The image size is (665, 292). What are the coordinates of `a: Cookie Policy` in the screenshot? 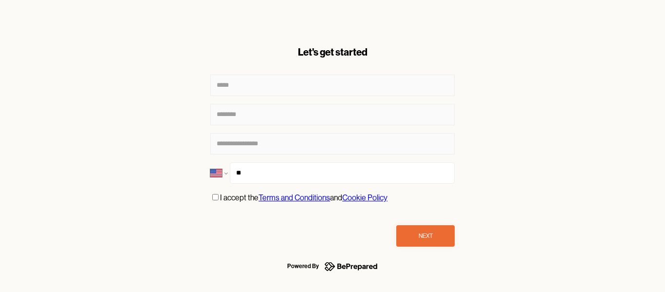 It's located at (365, 197).